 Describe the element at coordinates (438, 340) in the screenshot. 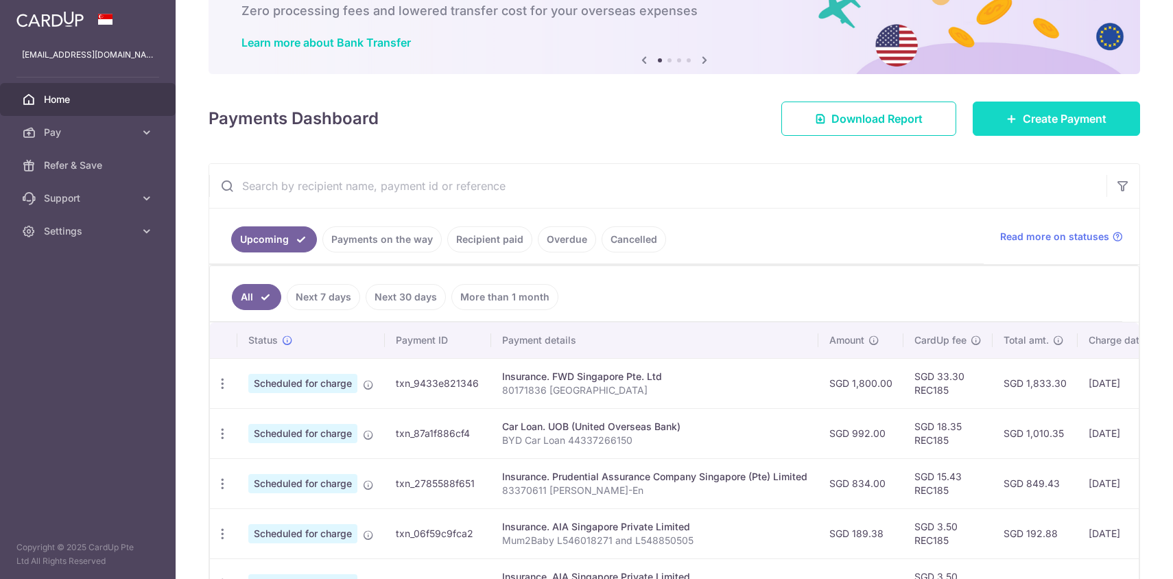

I see `th: Payment ID` at that location.